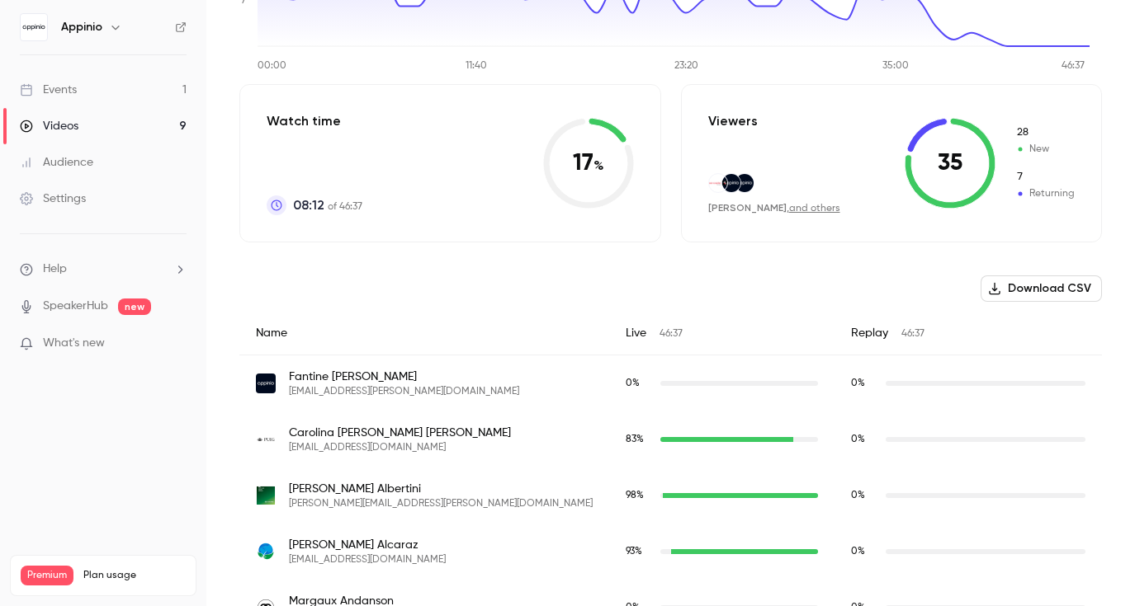 This screenshot has width=1135, height=606. What do you see at coordinates (309, 205) in the screenshot?
I see `span: 08:12` at bounding box center [309, 205].